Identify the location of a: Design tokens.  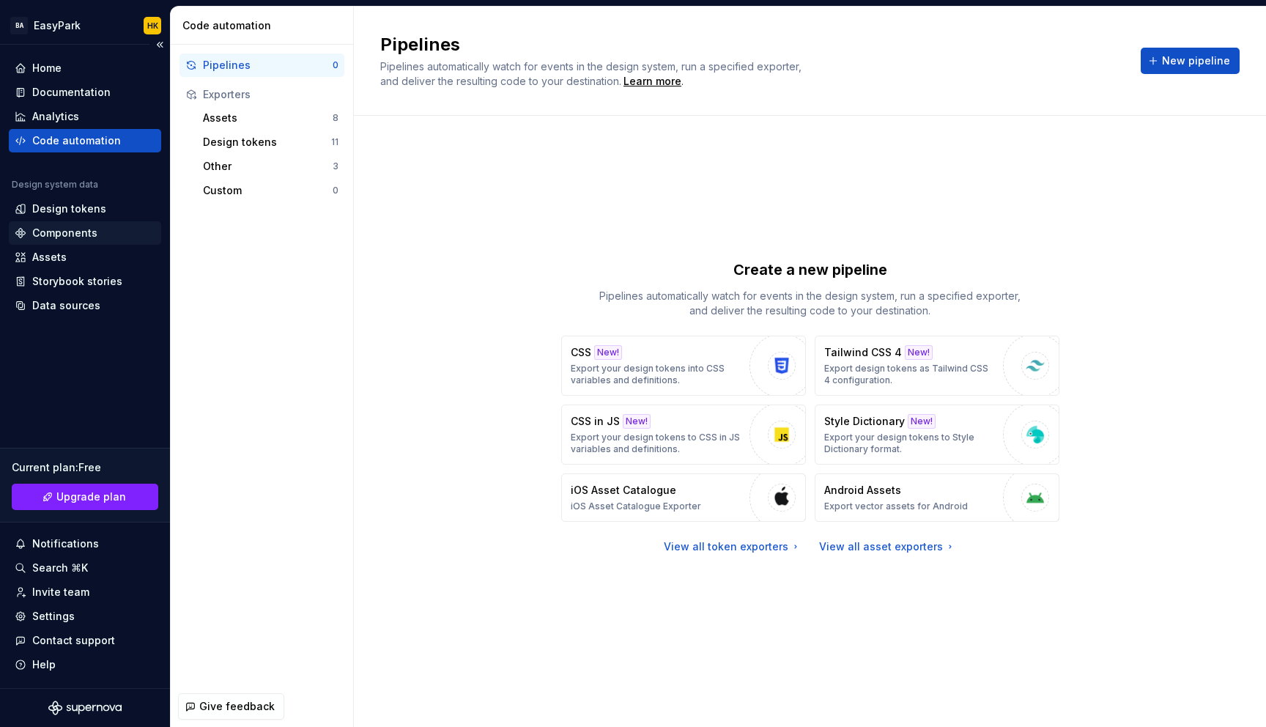
(85, 209).